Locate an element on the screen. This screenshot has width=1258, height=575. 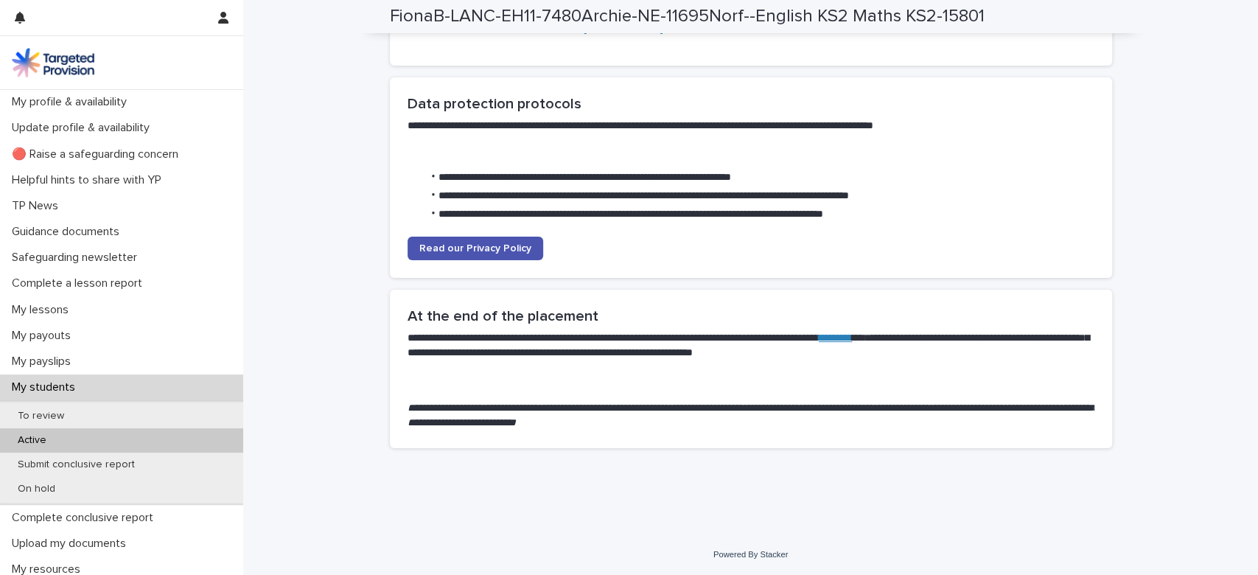
p: Complete conclusive report is located at coordinates (85, 517).